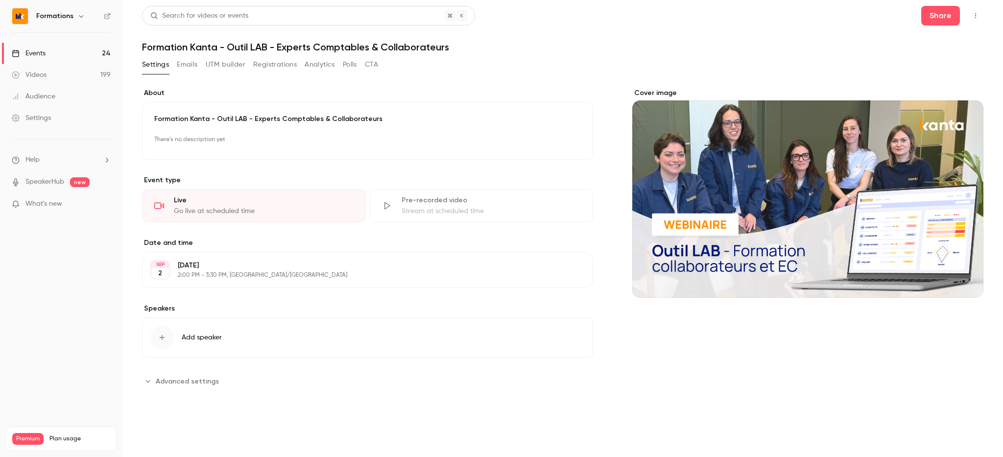 The image size is (1003, 457). I want to click on div: Live, so click(263, 200).